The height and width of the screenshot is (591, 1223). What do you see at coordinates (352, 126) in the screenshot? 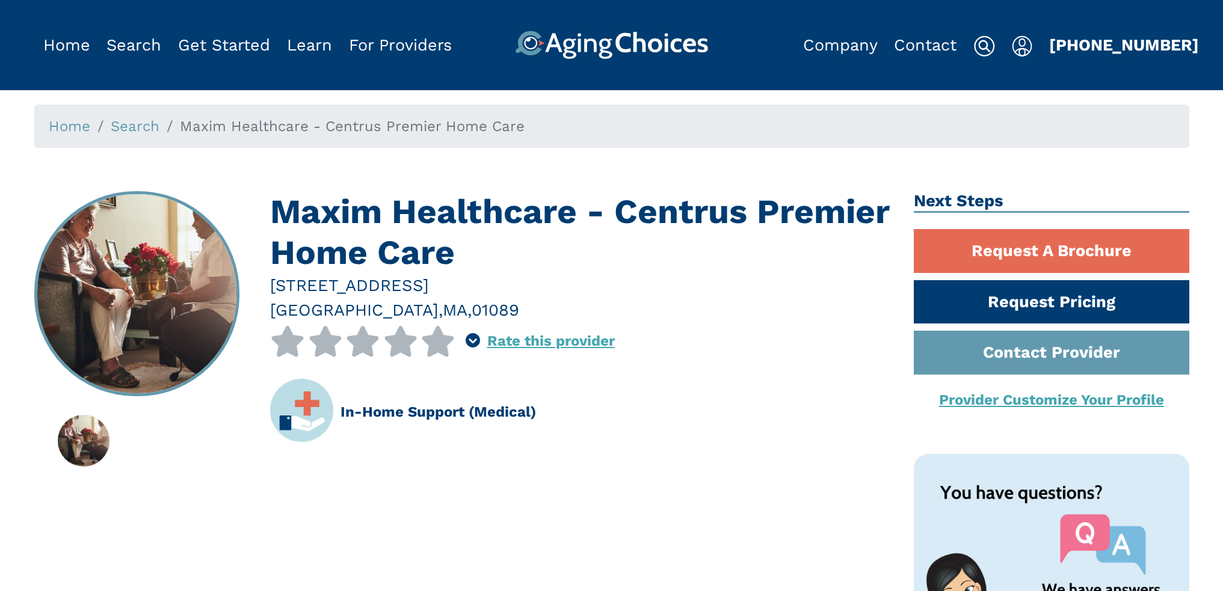
I see `span: Maxim Healthcare - Centrus Premier Home Care` at bounding box center [352, 126].